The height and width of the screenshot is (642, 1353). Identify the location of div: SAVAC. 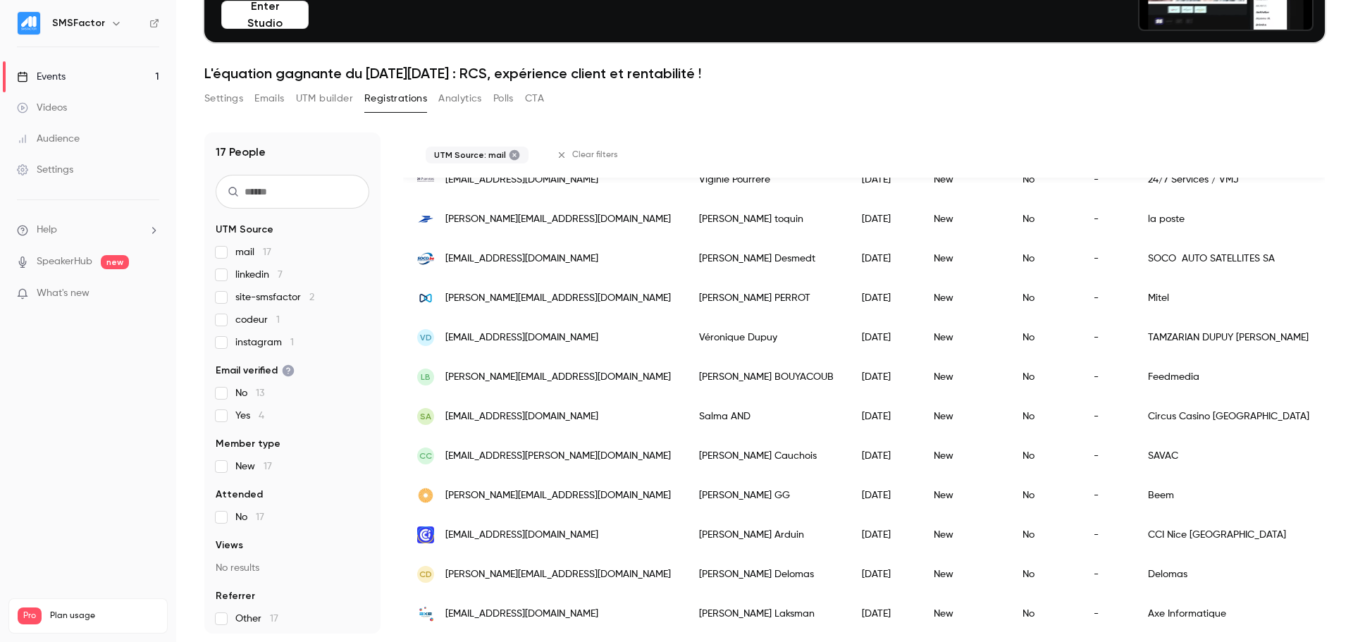
(1229, 456).